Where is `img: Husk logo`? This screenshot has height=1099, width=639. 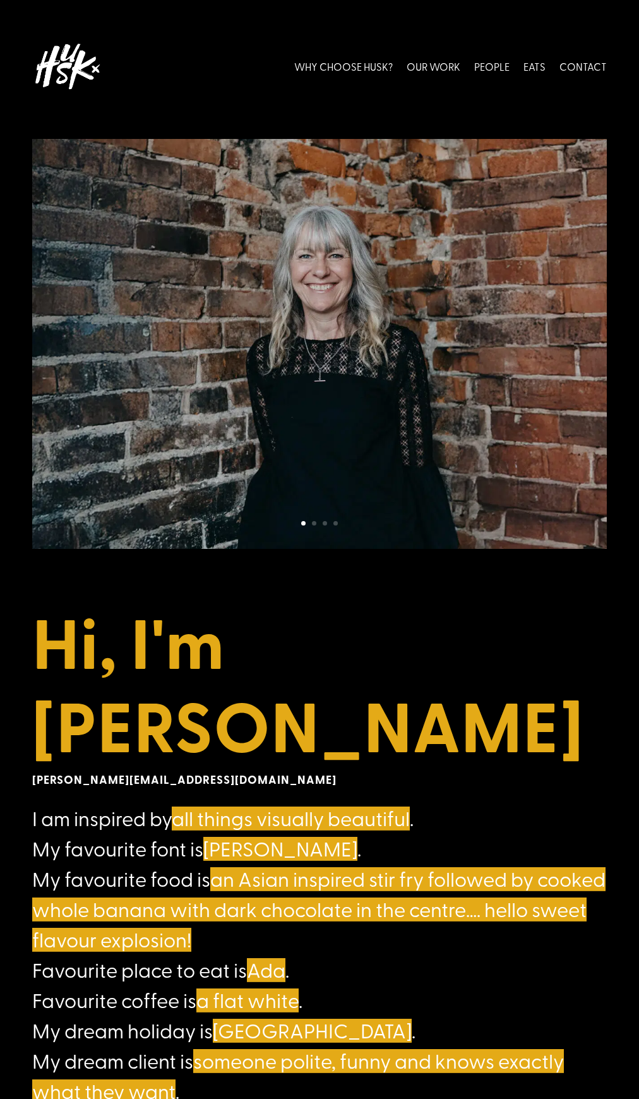 img: Husk logo is located at coordinates (67, 66).